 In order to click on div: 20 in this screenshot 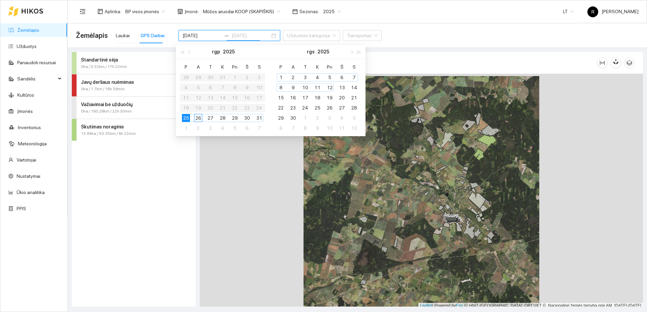, I will do `click(342, 98)`.